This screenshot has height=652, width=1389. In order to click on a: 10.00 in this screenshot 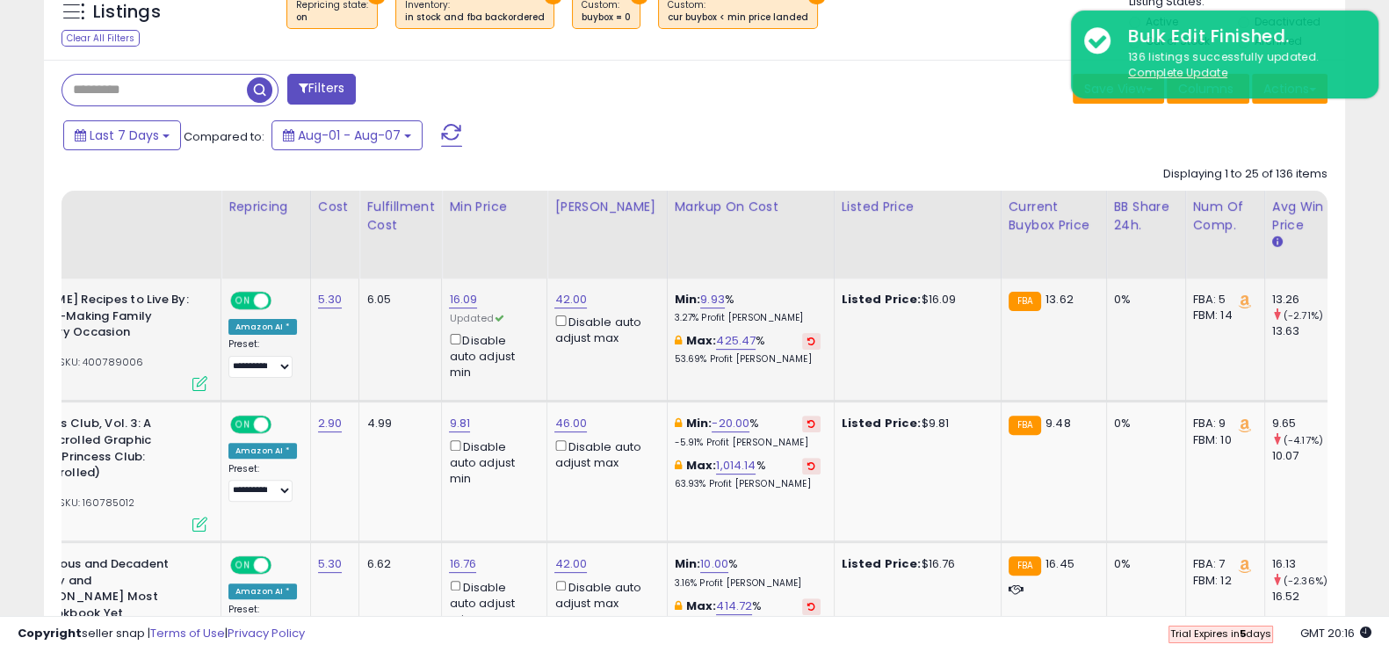, I will do `click(714, 564)`.